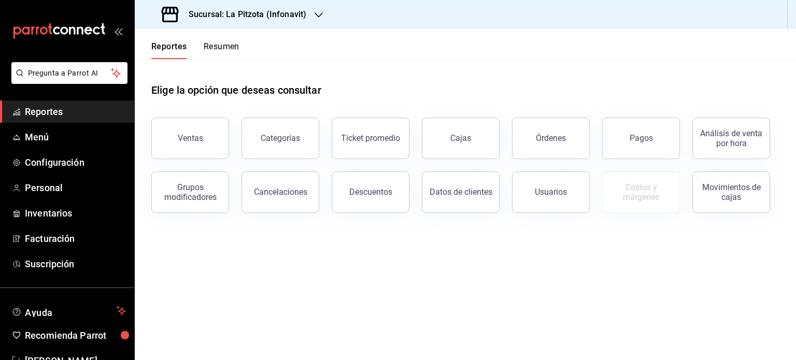 The image size is (796, 360). Describe the element at coordinates (75, 238) in the screenshot. I see `span: Facturación` at that location.